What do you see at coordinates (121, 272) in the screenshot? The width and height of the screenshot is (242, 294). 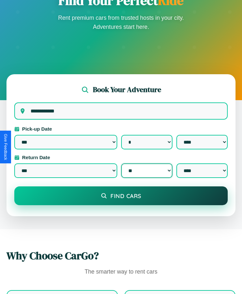 I see `p: The smarter way to rent cars` at bounding box center [121, 272].